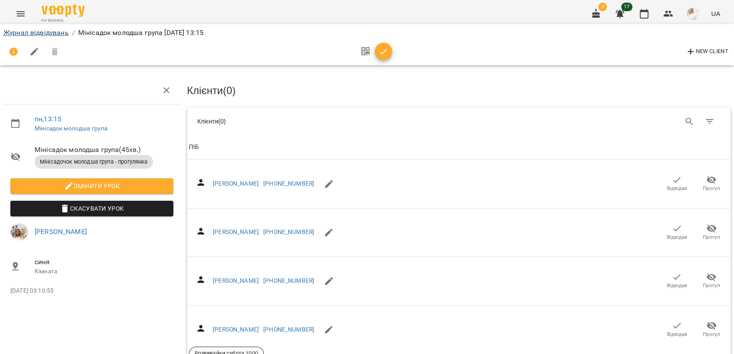 The height and width of the screenshot is (354, 734). I want to click on h3: Клієнти ( 0 ), so click(459, 91).